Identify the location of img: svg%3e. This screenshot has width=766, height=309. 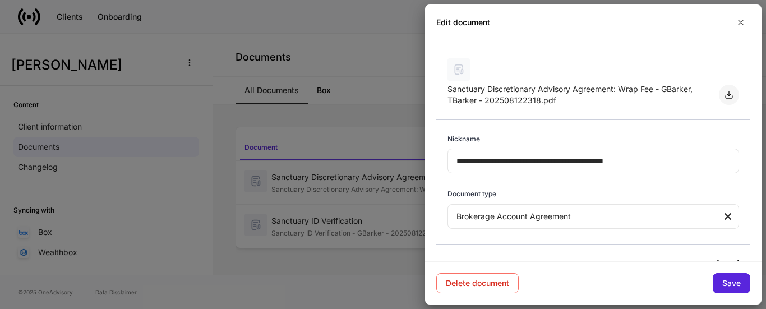
(459, 70).